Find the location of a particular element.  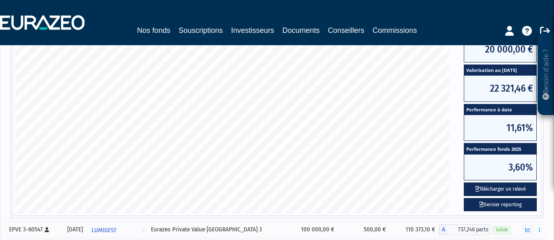

button: Télécharger un relevé is located at coordinates (500, 189).